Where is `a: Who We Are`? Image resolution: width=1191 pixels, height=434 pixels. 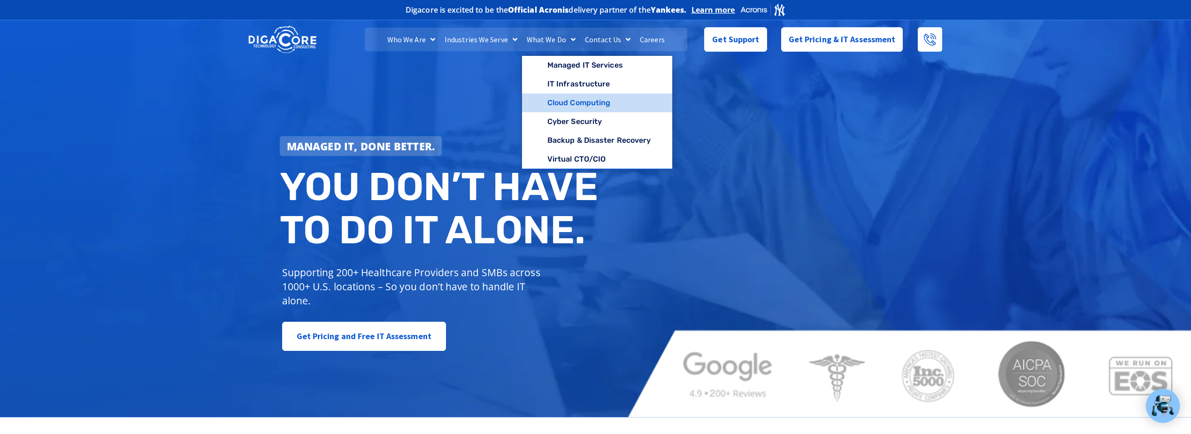 a: Who We Are is located at coordinates (411, 39).